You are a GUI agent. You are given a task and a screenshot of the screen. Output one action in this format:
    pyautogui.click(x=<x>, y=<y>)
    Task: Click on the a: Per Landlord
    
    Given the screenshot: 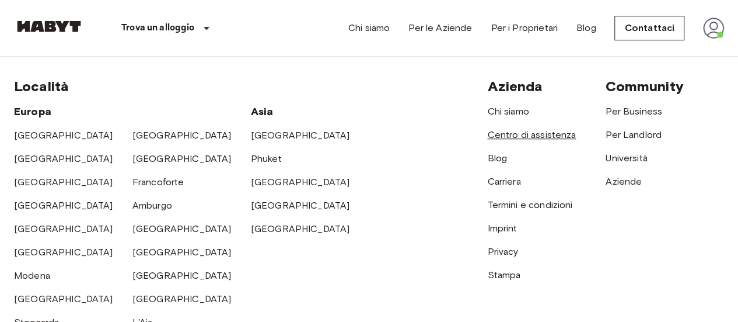 What is the action you would take?
    pyautogui.click(x=634, y=134)
    